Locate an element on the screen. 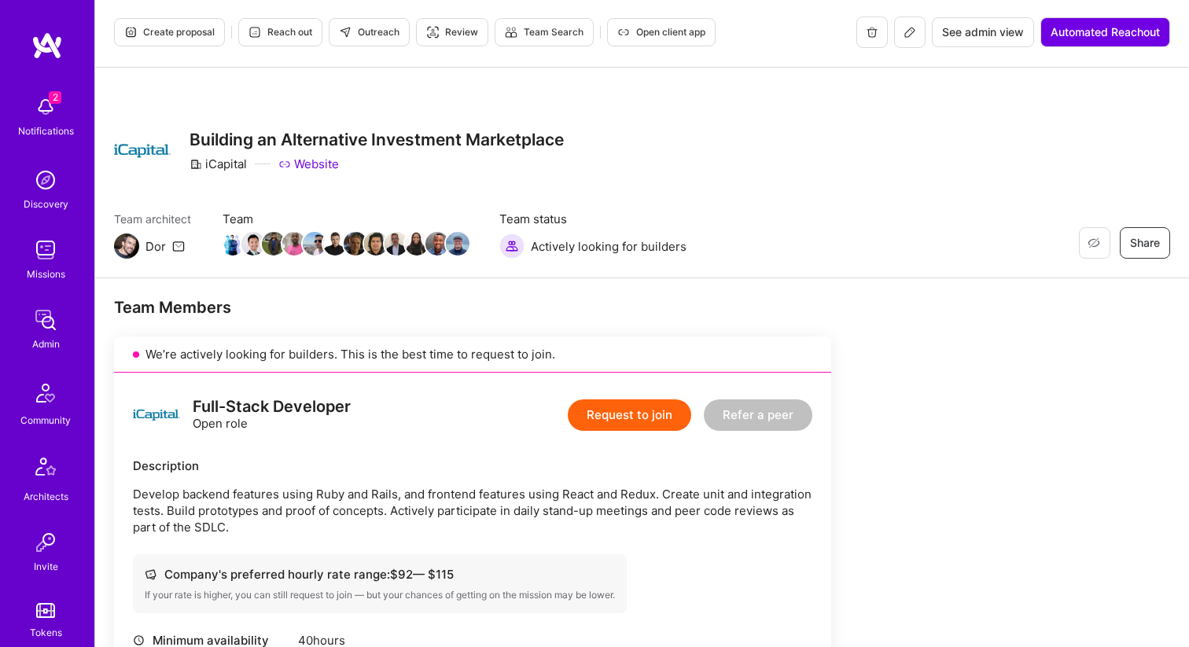 Image resolution: width=1189 pixels, height=647 pixels. span: Team Search is located at coordinates (544, 32).